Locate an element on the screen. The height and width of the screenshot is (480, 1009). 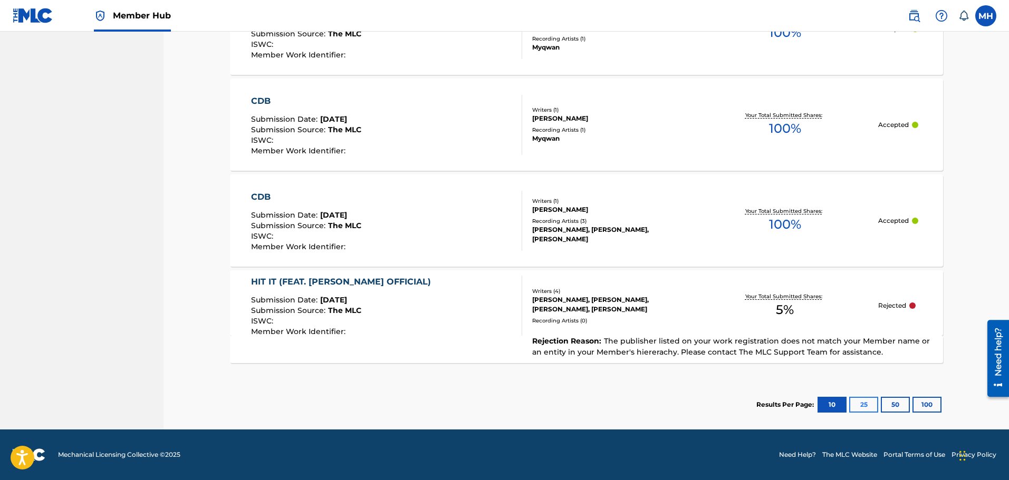
img: logo is located at coordinates (29, 455).